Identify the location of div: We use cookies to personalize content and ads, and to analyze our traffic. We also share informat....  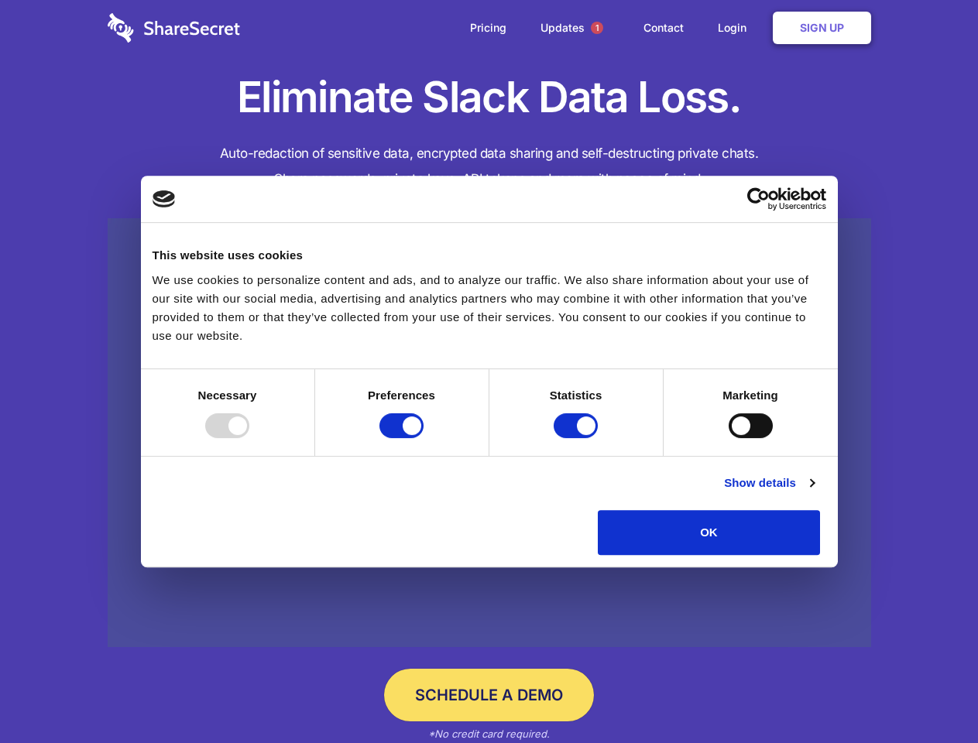
(489, 308).